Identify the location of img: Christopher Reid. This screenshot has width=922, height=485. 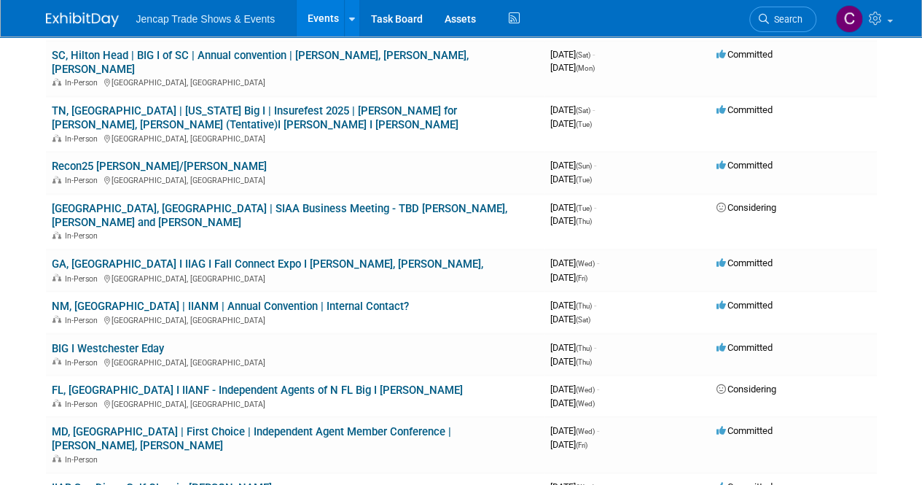
(849, 19).